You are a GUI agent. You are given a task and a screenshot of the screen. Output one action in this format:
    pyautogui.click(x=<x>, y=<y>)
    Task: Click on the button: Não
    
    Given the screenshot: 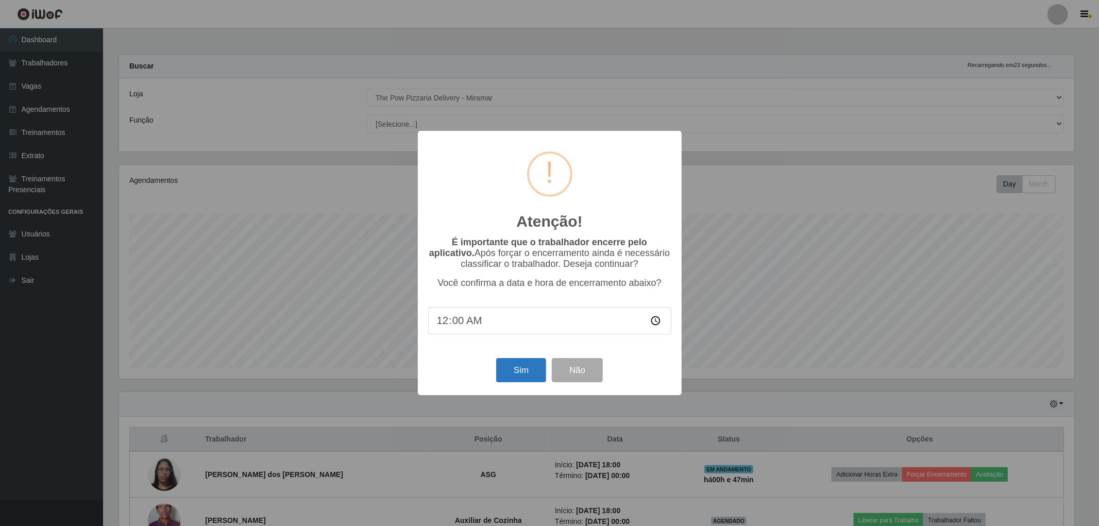 What is the action you would take?
    pyautogui.click(x=577, y=370)
    